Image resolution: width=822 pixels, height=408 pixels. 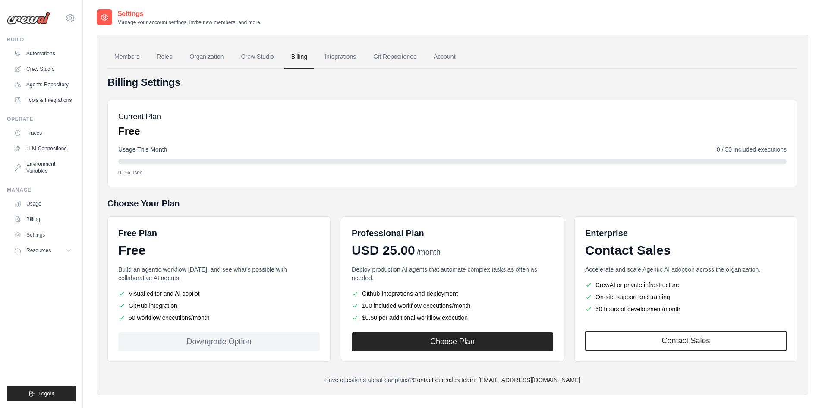 I want to click on a: Contact Sales, so click(x=685, y=340).